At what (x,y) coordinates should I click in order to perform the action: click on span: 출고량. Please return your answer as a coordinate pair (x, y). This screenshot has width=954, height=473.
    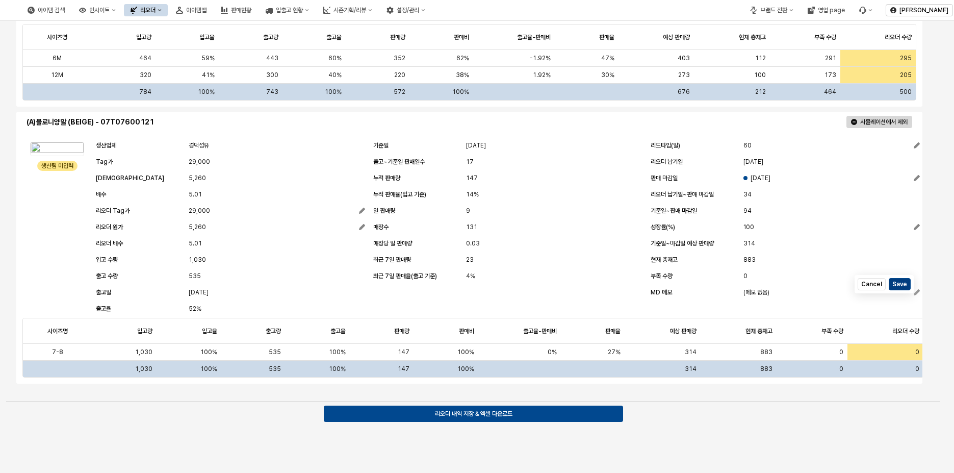
    Looking at the image, I should click on (271, 37).